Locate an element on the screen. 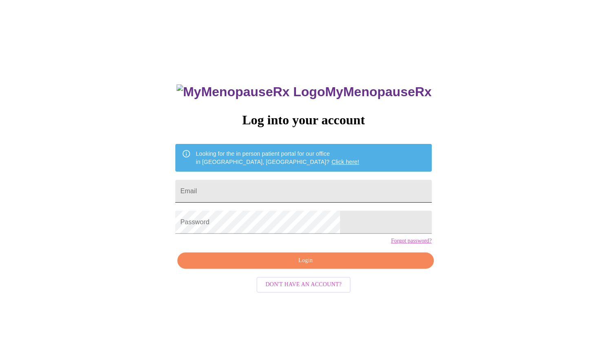  a: Click here! is located at coordinates (346, 162).